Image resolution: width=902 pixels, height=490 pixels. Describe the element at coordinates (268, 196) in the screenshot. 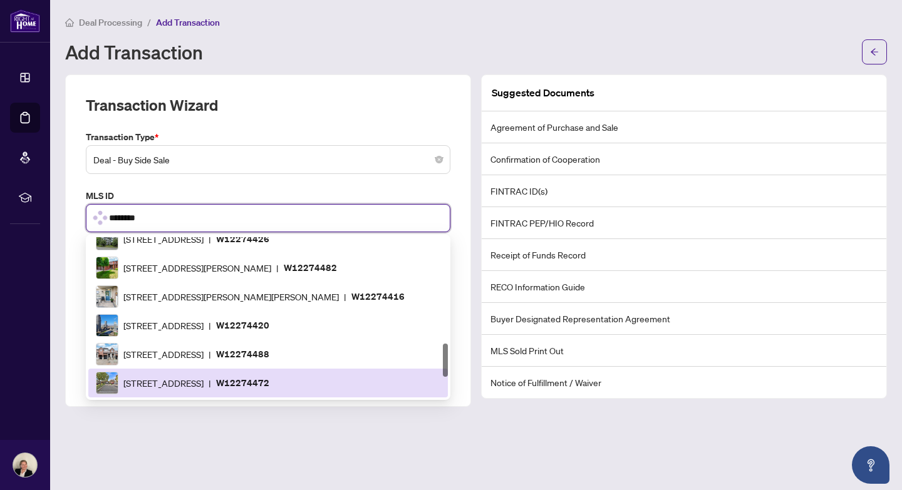

I see `label: MLS ID` at that location.